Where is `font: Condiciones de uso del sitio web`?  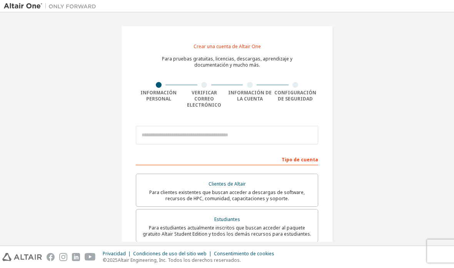 font: Condiciones de uso del sitio web is located at coordinates (170, 253).